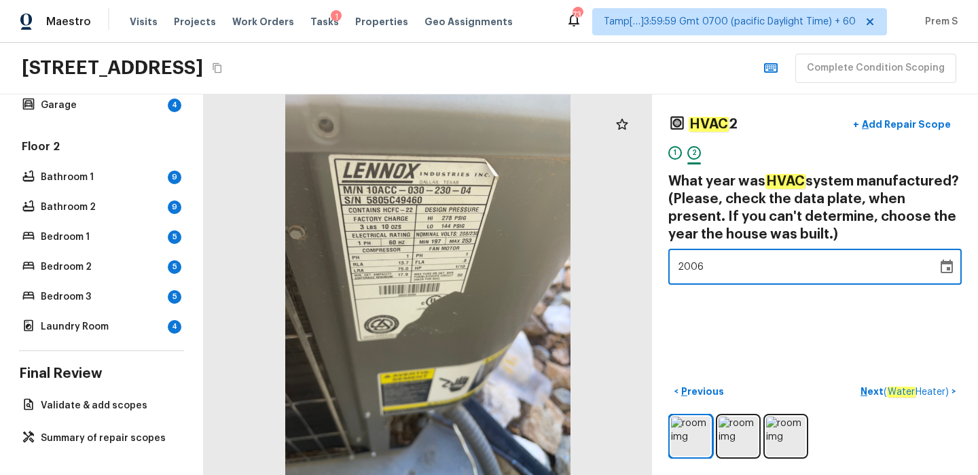  Describe the element at coordinates (691, 267) in the screenshot. I see `span: Year` at that location.